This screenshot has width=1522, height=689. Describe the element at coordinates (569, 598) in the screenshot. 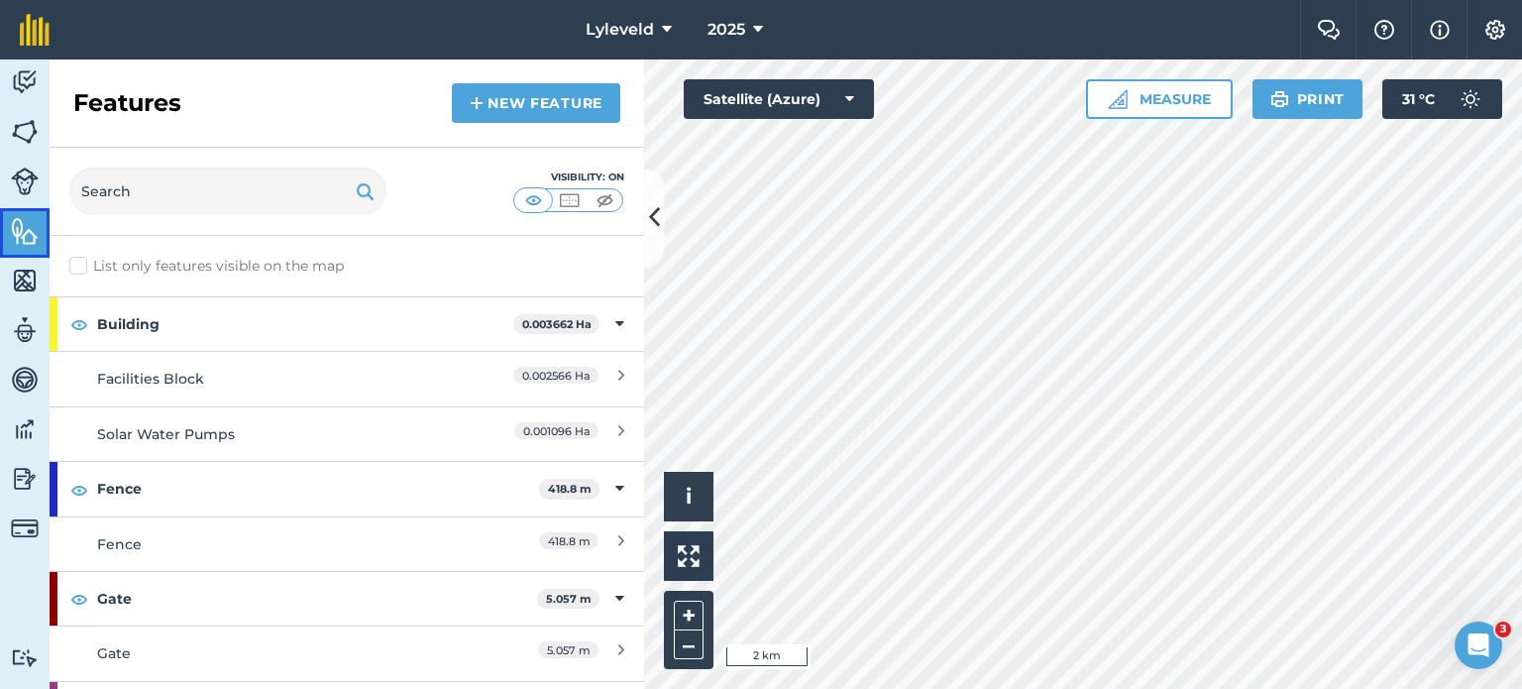

I see `strong: 5.057 m` at that location.